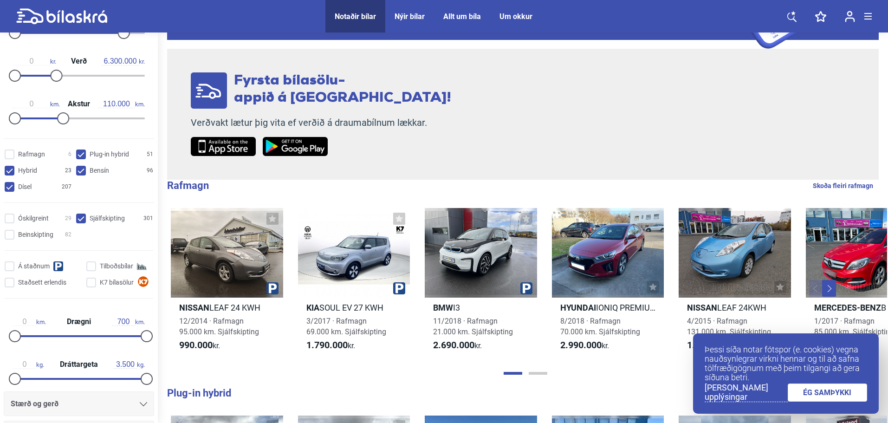 Image resolution: width=888 pixels, height=423 pixels. What do you see at coordinates (33, 218) in the screenshot?
I see `span: Óskilgreint` at bounding box center [33, 218].